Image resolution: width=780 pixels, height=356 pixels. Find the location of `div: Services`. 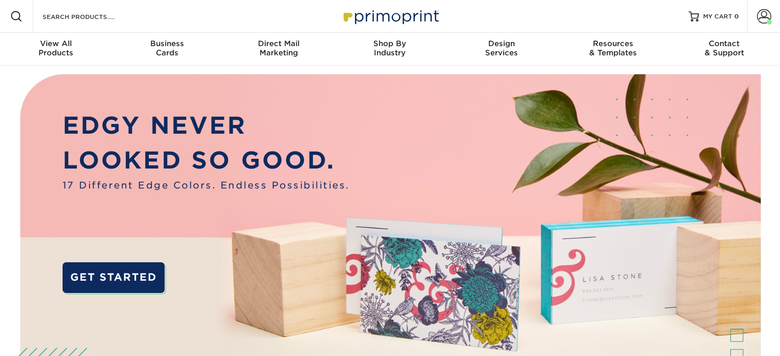

div: Services is located at coordinates (501, 48).